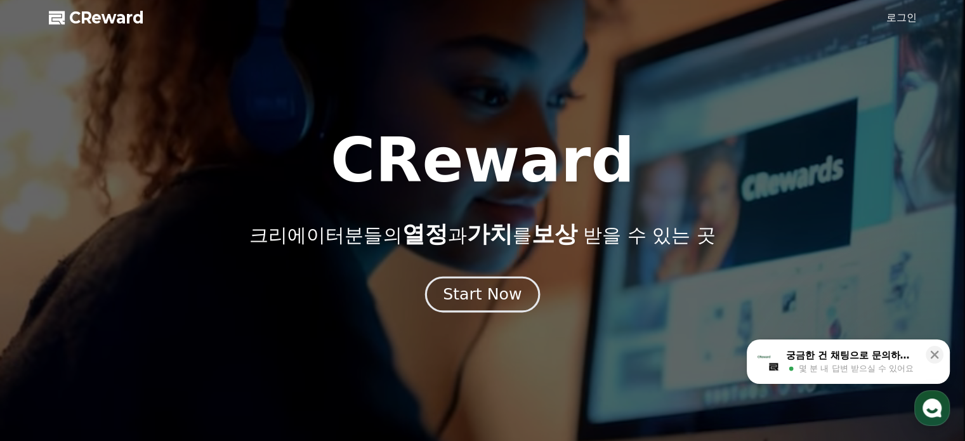 The width and height of the screenshot is (965, 441). I want to click on a: 홈, so click(44, 351).